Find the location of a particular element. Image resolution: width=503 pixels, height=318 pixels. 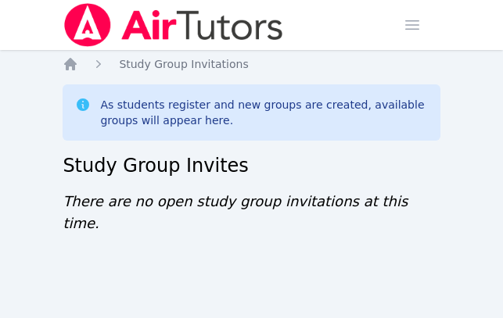

nav: Breadcrumb is located at coordinates (251, 64).